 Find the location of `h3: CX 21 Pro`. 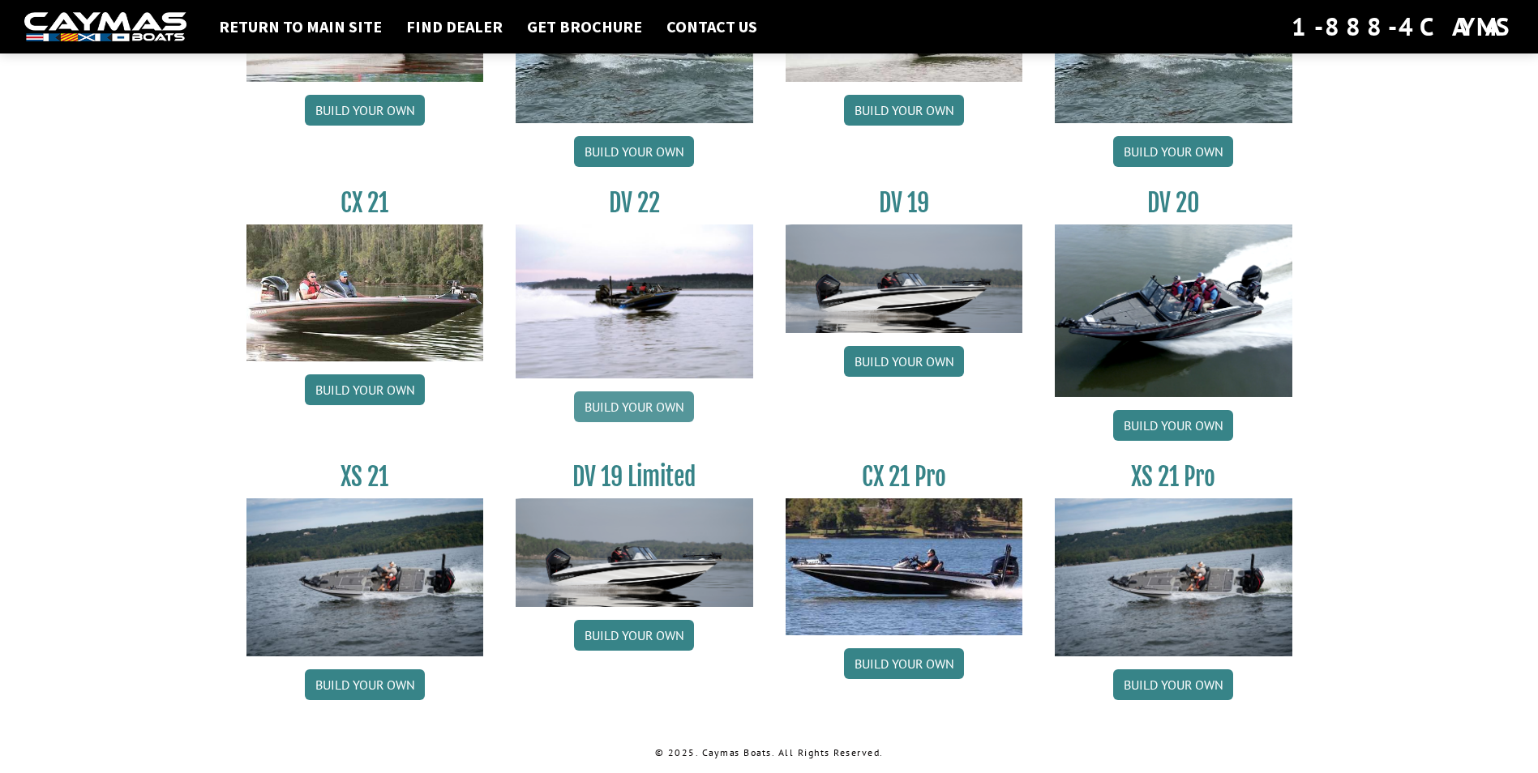

h3: CX 21 Pro is located at coordinates (904, 477).